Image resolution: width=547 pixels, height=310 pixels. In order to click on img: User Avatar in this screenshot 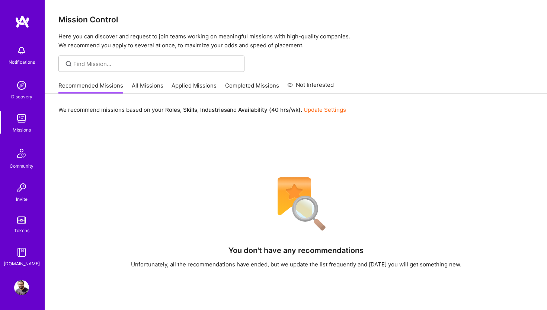, I will do `click(22, 287)`.